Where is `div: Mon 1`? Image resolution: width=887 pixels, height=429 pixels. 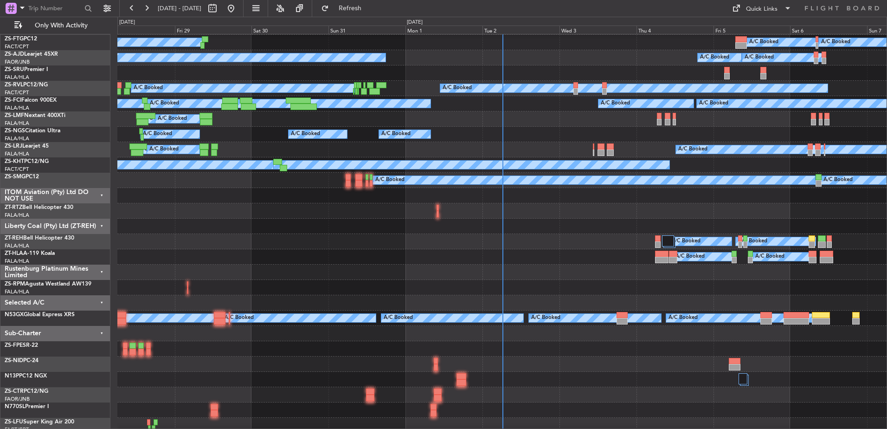 div: Mon 1 is located at coordinates (444, 30).